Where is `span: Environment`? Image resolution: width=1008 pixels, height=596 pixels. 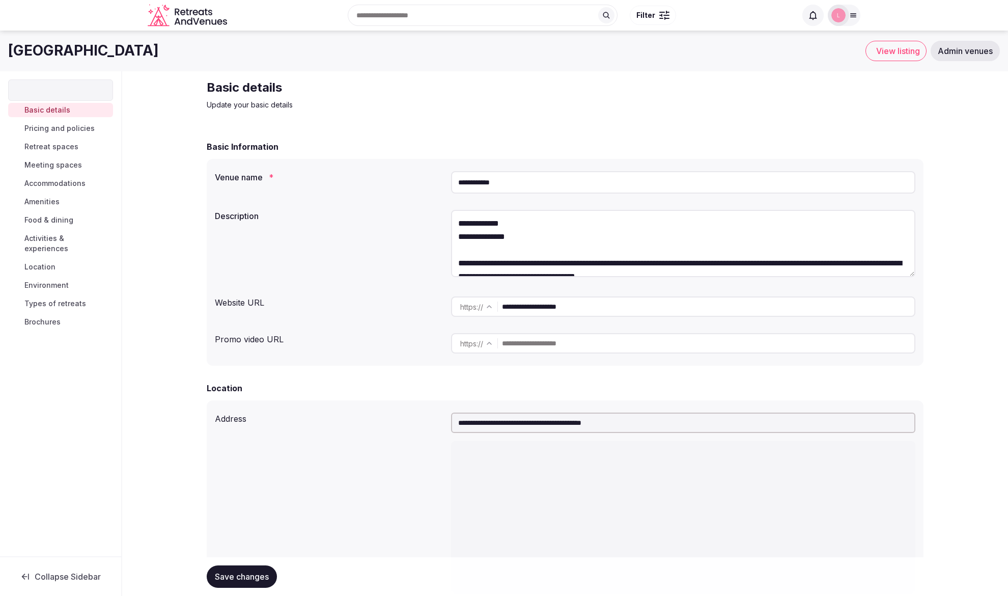
span: Environment is located at coordinates (46, 285).